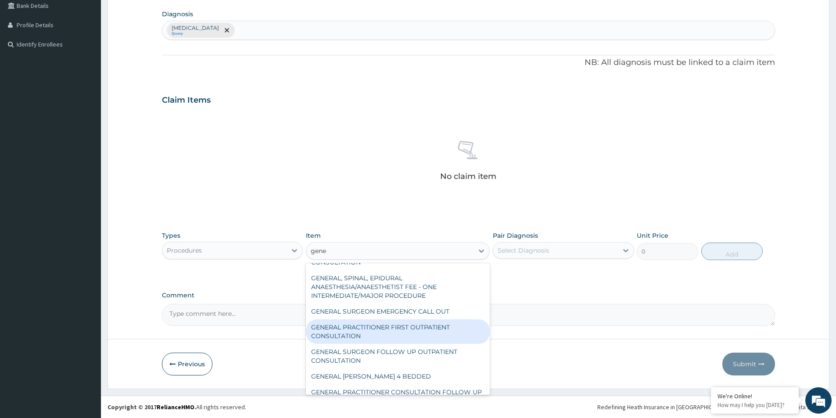  I want to click on img: d_794563401_company_1708531726252_794563401, so click(26, 55).